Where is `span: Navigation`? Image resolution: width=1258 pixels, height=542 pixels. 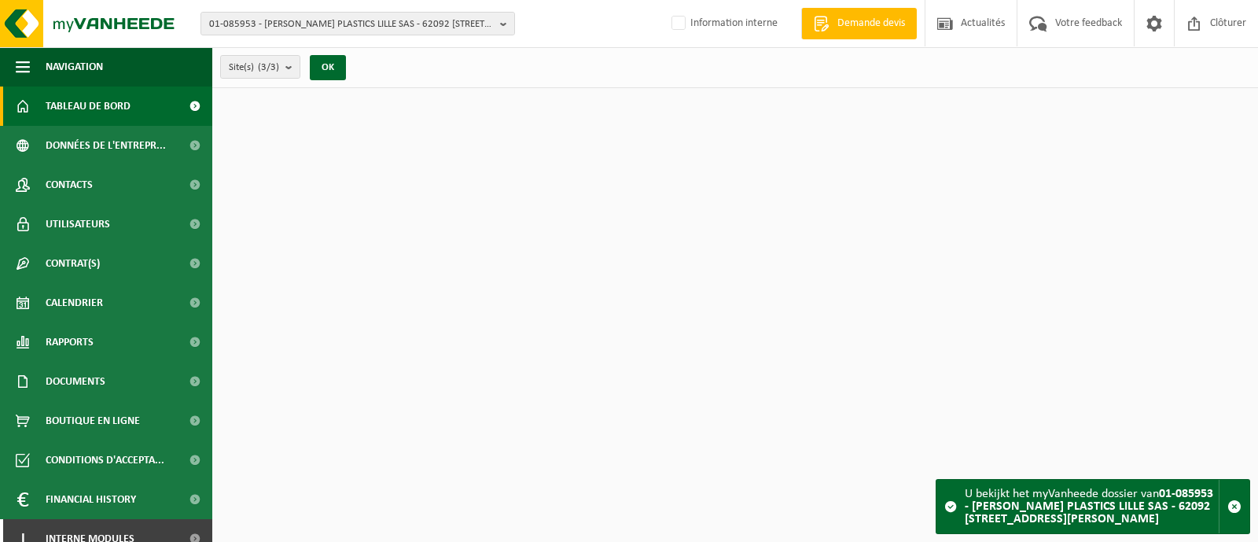 span: Navigation is located at coordinates (74, 67).